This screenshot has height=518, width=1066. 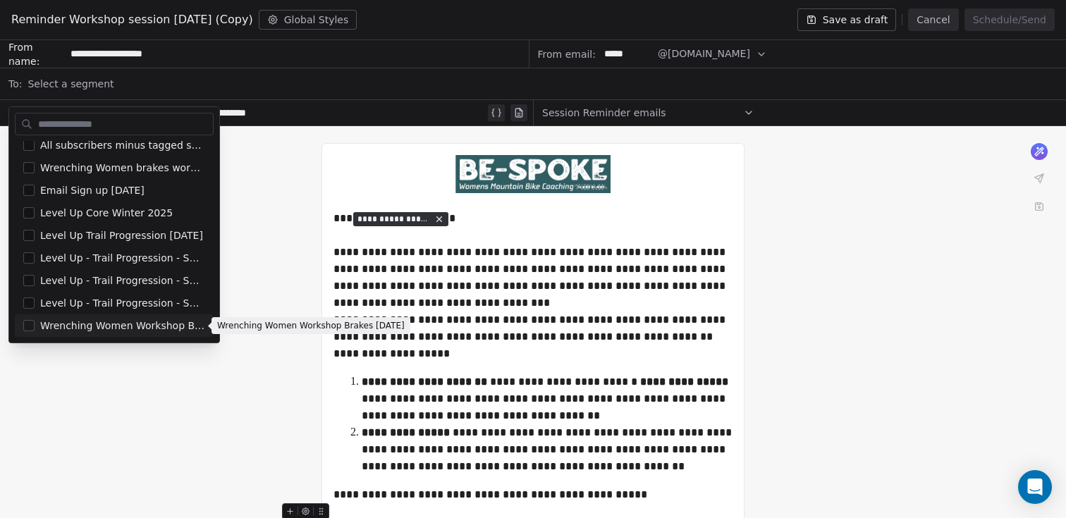 I want to click on button: Global Styles, so click(x=308, y=20).